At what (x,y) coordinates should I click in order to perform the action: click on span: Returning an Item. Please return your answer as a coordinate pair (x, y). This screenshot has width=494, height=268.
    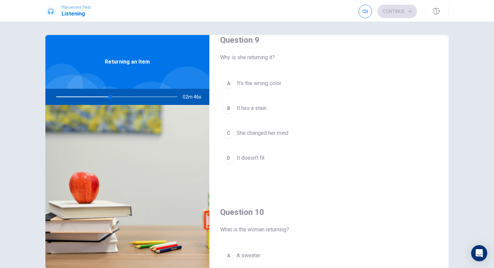
    Looking at the image, I should click on (127, 62).